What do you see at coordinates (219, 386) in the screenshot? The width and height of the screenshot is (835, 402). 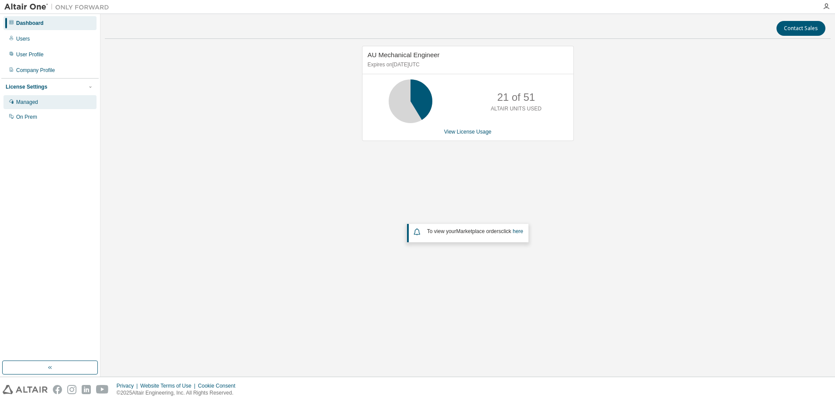 I see `div: Cookie Consent` at bounding box center [219, 386].